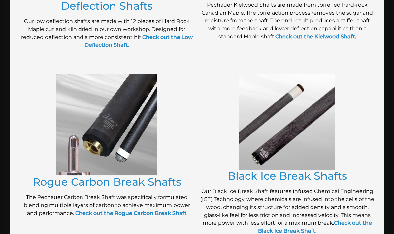 This screenshot has width=394, height=234. I want to click on strong: Check out the Kielwood Shaft., so click(315, 36).